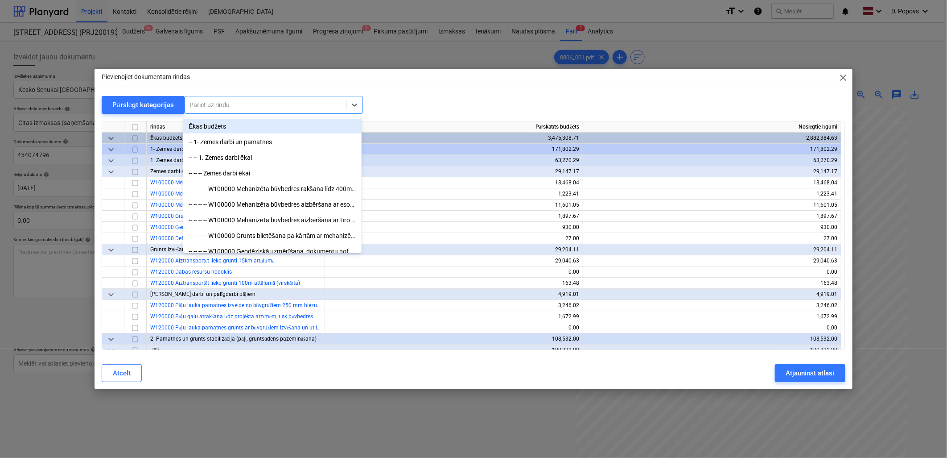  What do you see at coordinates (925, 436) in the screenshot?
I see `div: Chat Widget` at bounding box center [925, 436].